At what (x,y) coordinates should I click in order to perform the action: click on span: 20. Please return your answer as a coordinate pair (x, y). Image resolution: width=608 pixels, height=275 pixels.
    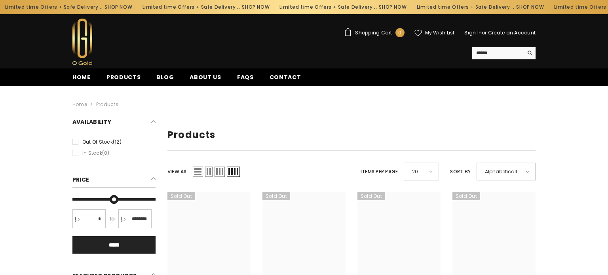
    Looking at the image, I should click on (417, 171).